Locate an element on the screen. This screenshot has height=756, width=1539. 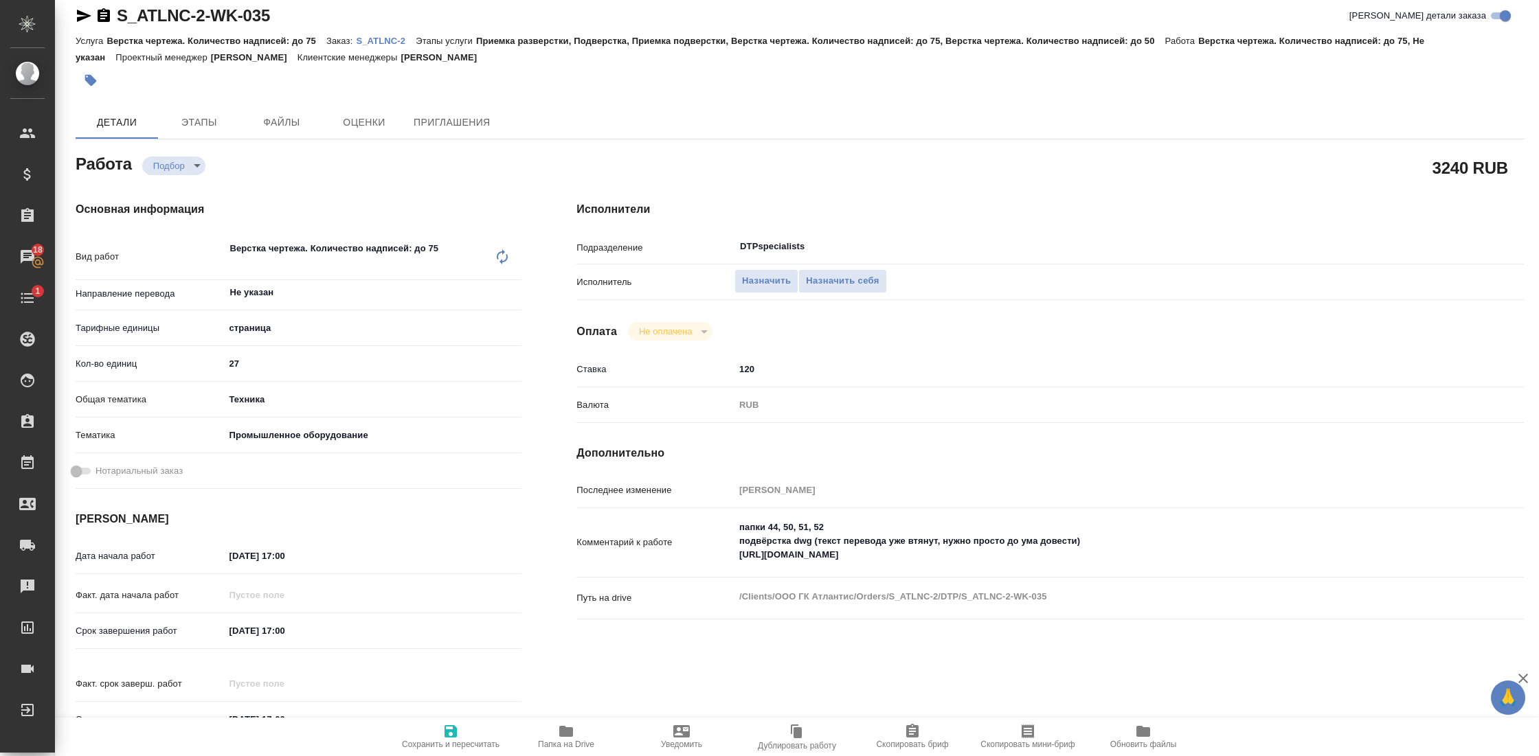
p: Подразделение is located at coordinates (655, 248).